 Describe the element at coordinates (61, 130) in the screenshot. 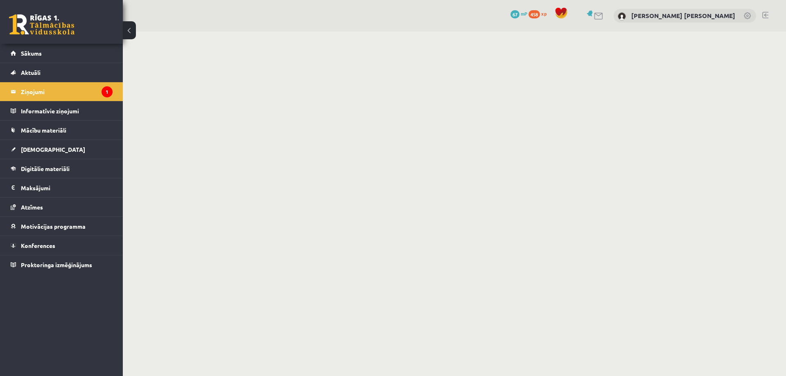

I see `a: Mācību materiāli` at that location.